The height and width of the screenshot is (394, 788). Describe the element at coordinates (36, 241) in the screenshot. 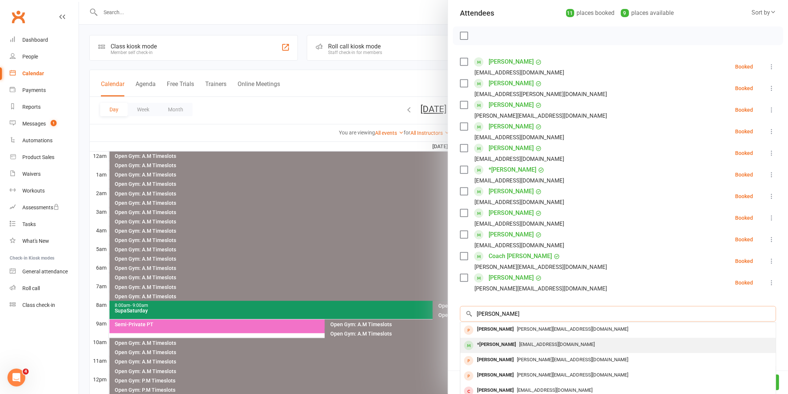

I see `div: What's New` at that location.